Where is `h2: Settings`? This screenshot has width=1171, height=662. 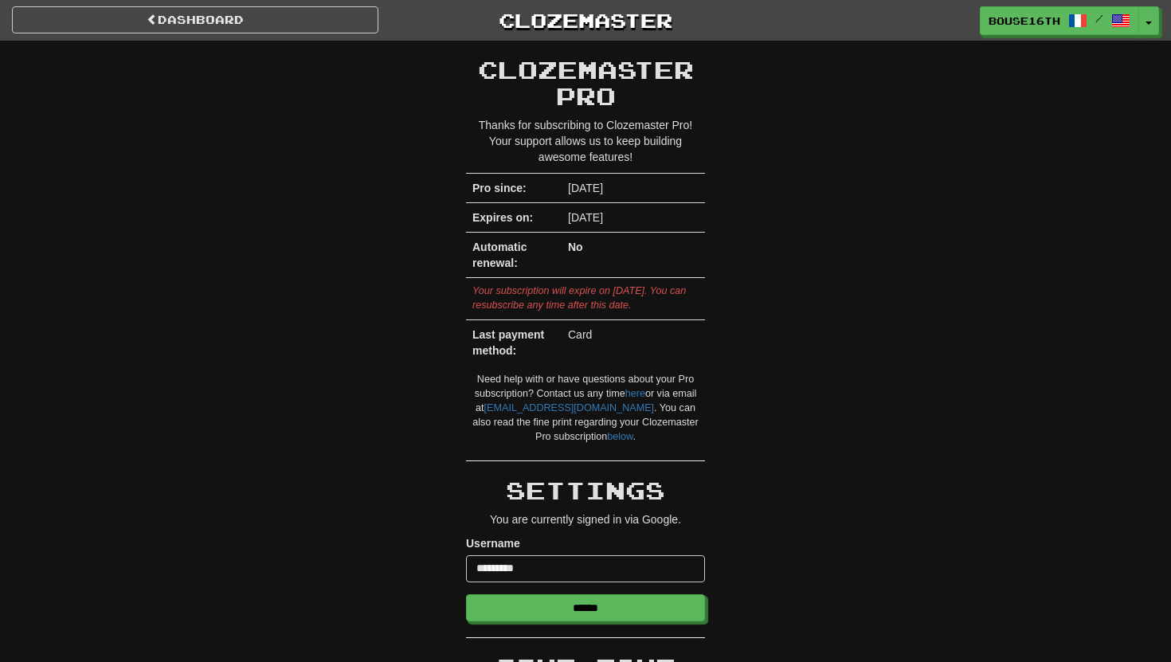 h2: Settings is located at coordinates (586, 490).